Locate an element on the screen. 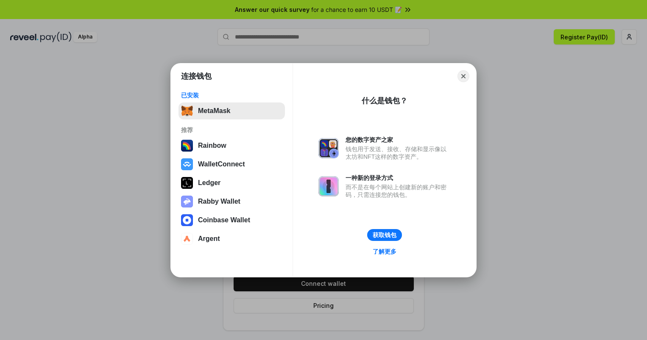 This screenshot has height=340, width=647. button: MetaMask is located at coordinates (231, 111).